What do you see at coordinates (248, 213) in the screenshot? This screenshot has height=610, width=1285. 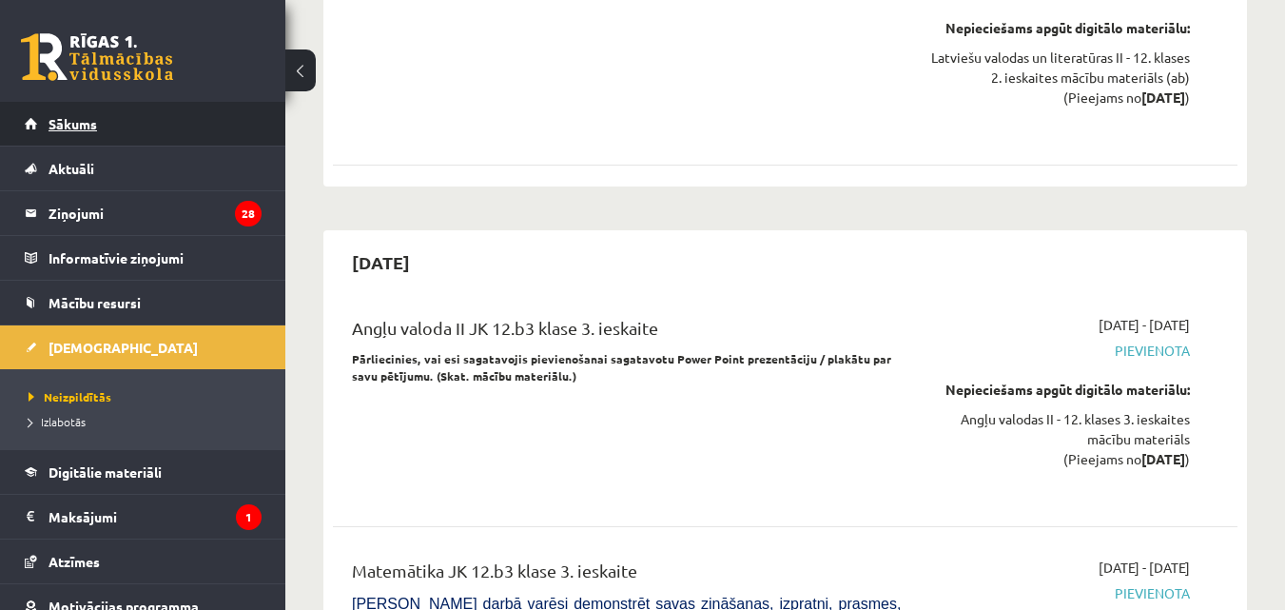 I see `i: 28` at bounding box center [248, 213].